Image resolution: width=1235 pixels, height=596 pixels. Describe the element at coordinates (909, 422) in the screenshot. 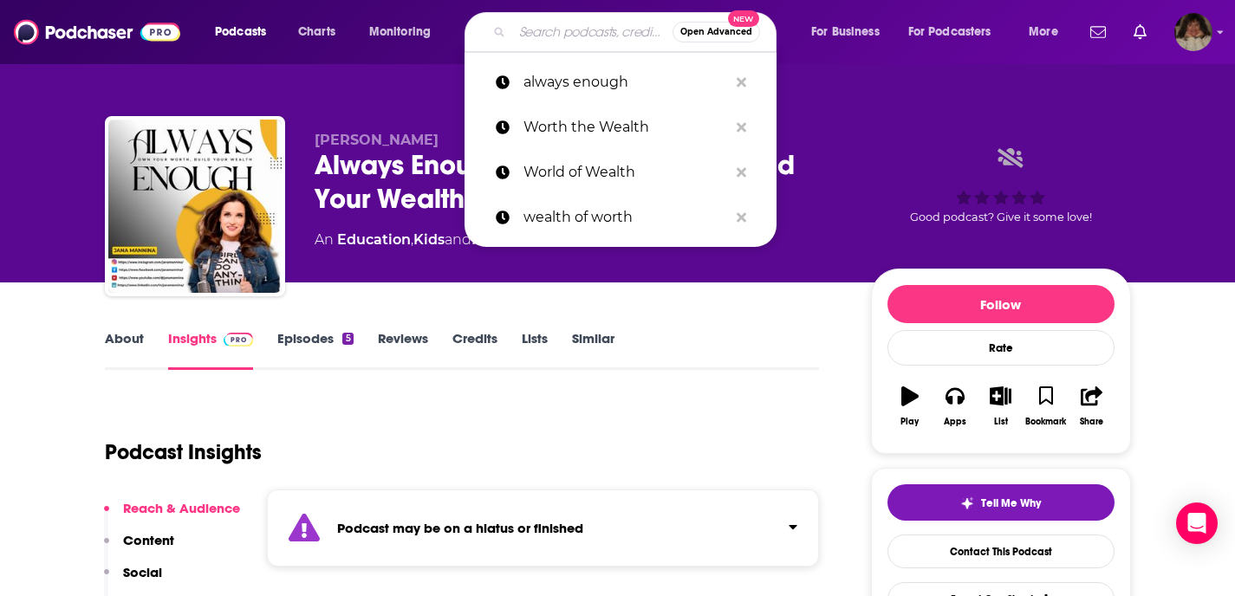

I see `div: Play` at that location.